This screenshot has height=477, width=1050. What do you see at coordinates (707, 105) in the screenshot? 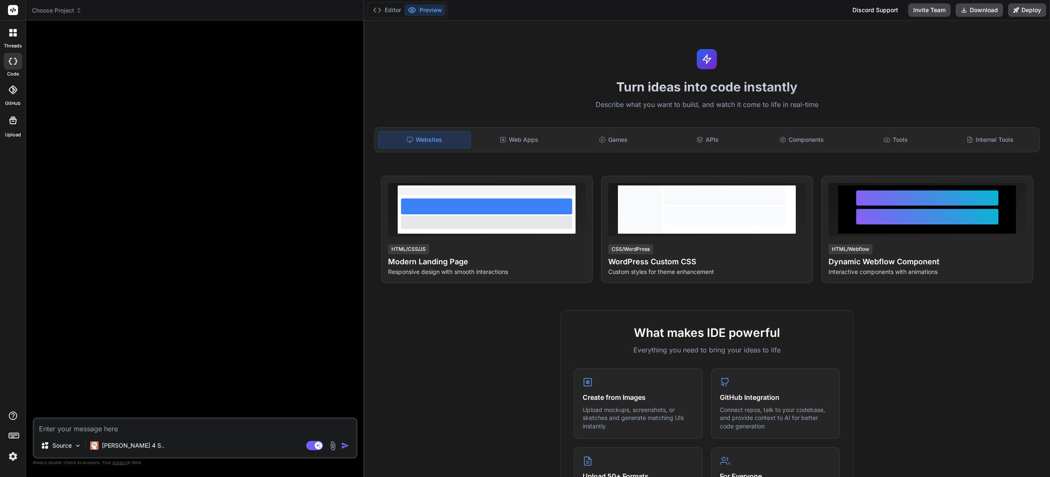
I see `p: Describe what you want to build, and watch it come to life in real-time` at bounding box center [707, 105].